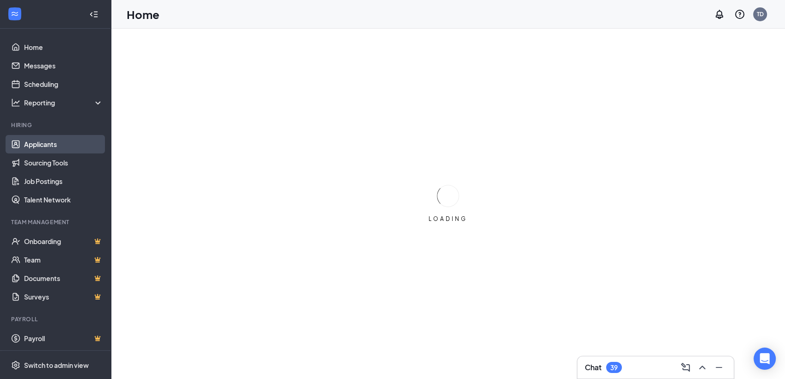 The image size is (785, 379). Describe the element at coordinates (686, 368) in the screenshot. I see `button: ComposeMessage` at that location.